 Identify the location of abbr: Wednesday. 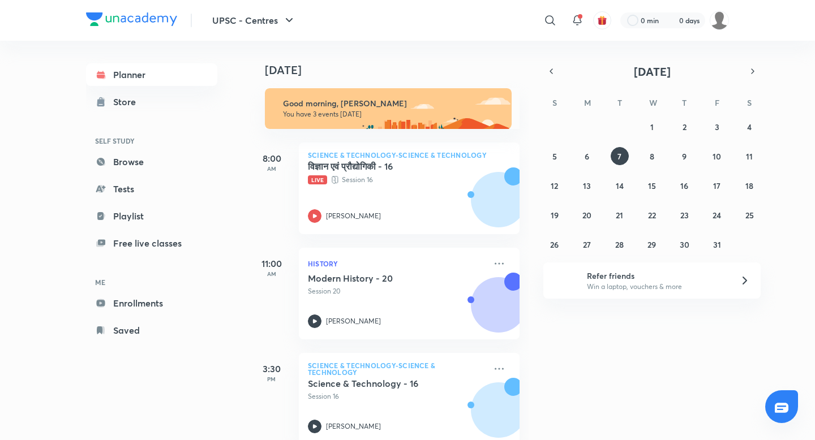
(653, 102).